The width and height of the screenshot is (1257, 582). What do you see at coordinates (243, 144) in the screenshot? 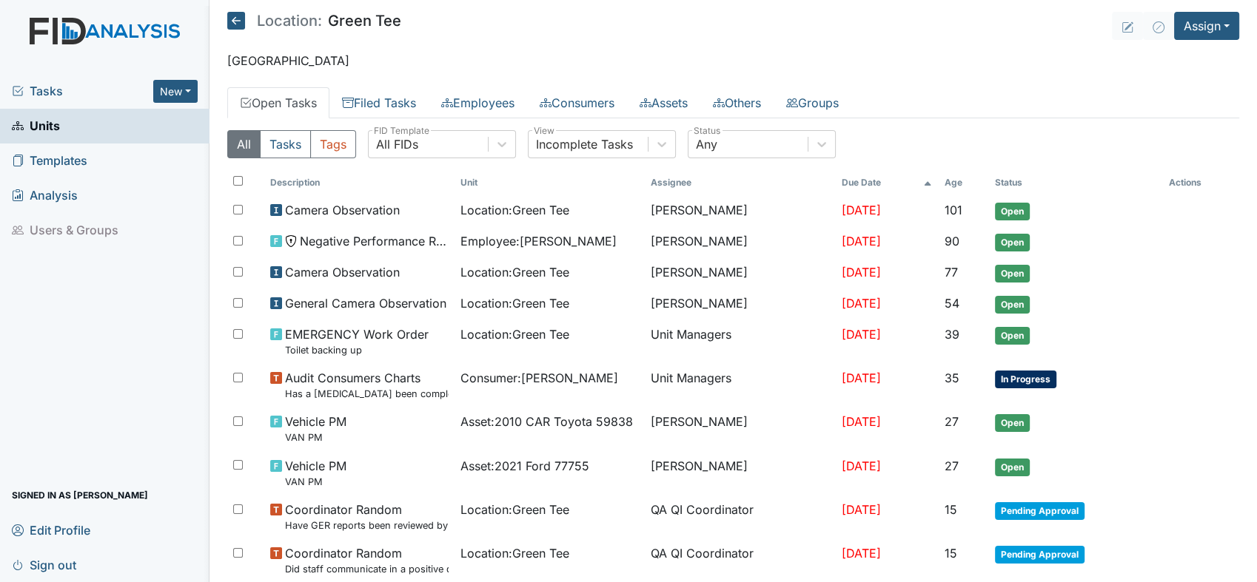
I see `button: All` at bounding box center [243, 144].